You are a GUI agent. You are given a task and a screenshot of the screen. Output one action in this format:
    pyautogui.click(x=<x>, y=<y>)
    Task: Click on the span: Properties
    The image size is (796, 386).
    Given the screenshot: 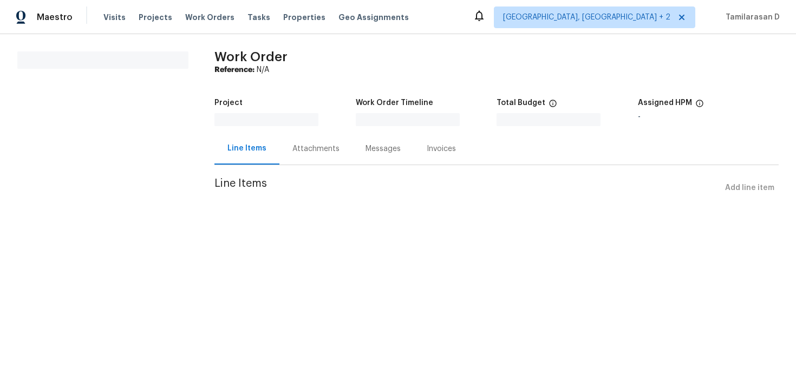 What is the action you would take?
    pyautogui.click(x=304, y=17)
    